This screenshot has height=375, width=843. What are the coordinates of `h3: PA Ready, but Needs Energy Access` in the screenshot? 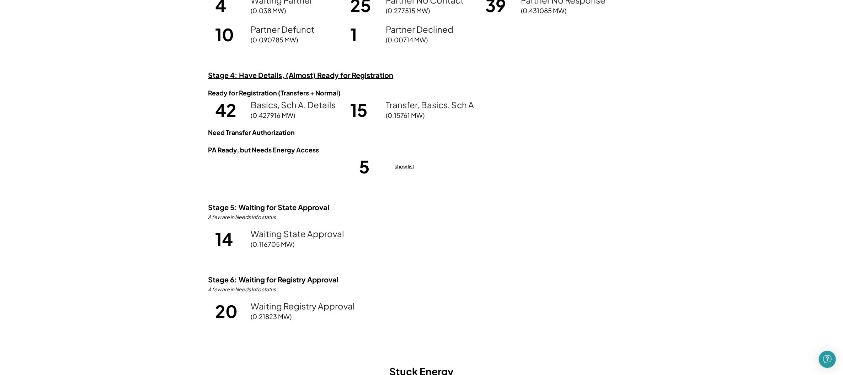 It's located at (264, 149).